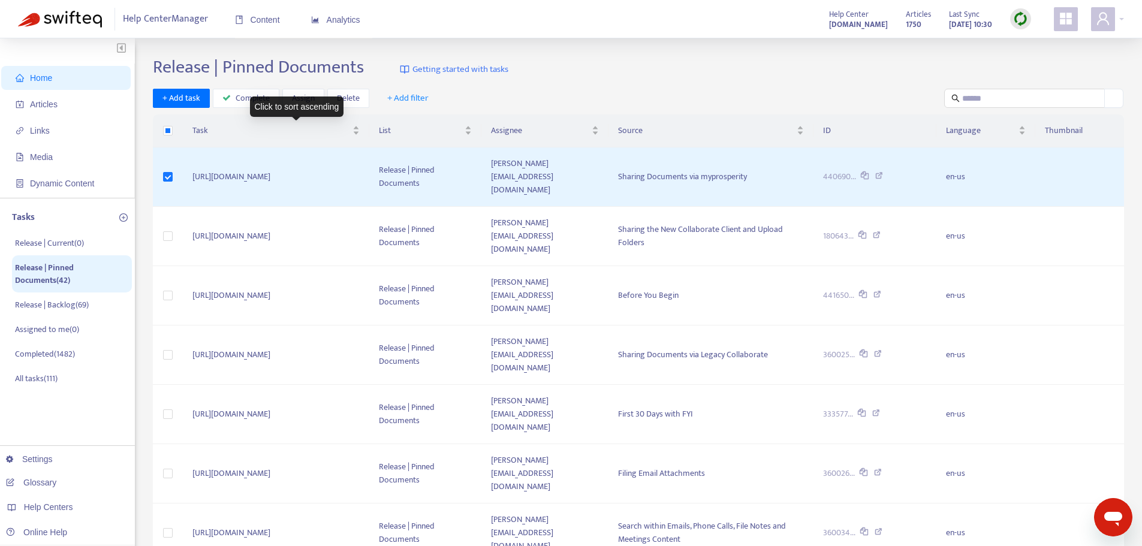  Describe the element at coordinates (72, 274) in the screenshot. I see `p: Release | Pinned Documents ( 42 )` at that location.